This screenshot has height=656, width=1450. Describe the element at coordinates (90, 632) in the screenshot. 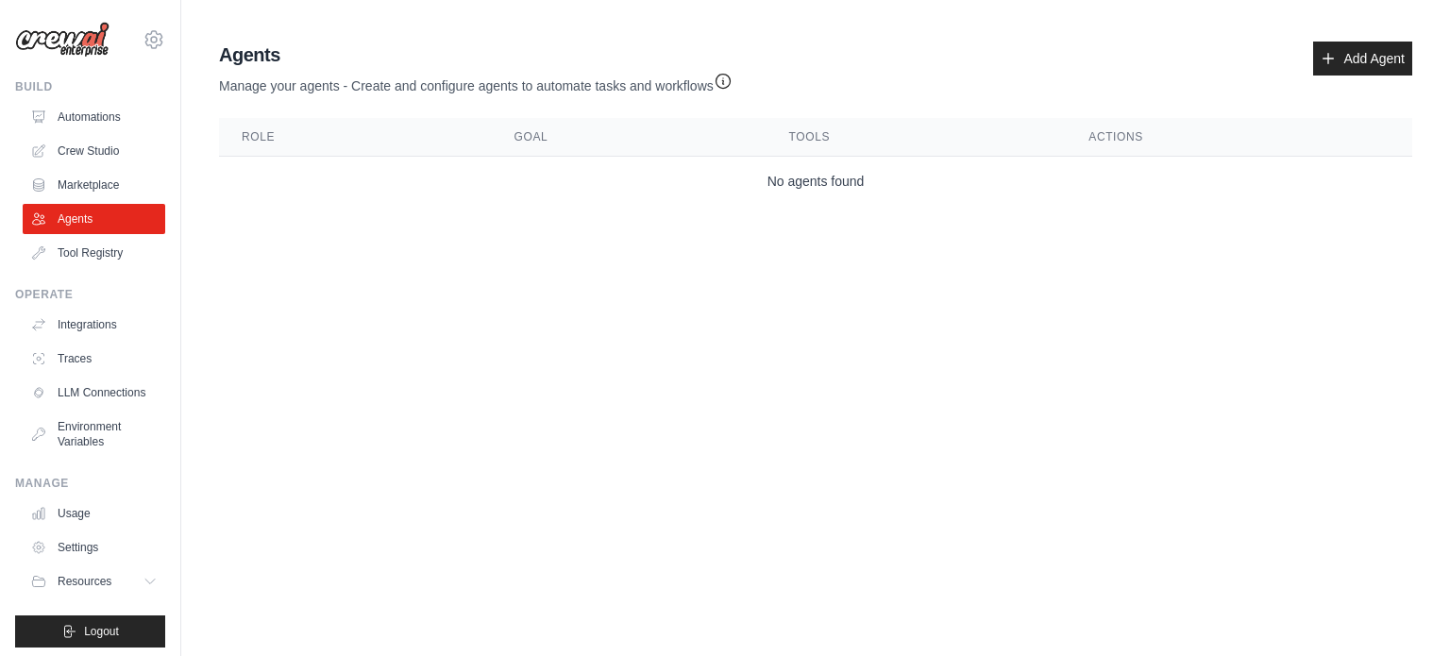

I see `button: Logout` at that location.